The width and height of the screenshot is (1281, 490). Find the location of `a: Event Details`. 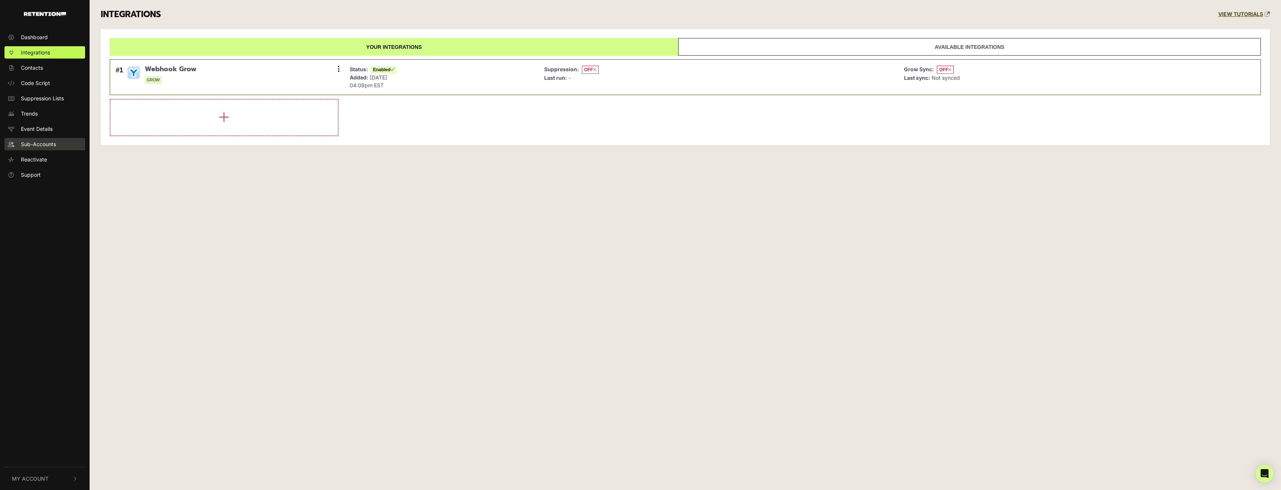

a: Event Details is located at coordinates (45, 129).